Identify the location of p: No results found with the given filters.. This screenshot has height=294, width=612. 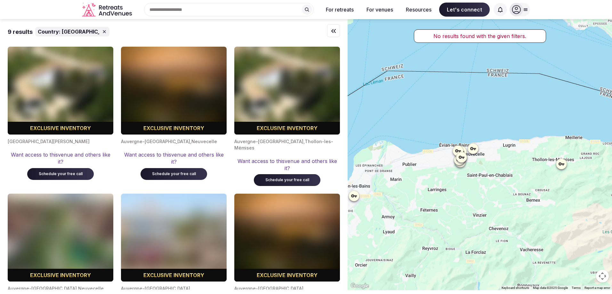
(480, 36).